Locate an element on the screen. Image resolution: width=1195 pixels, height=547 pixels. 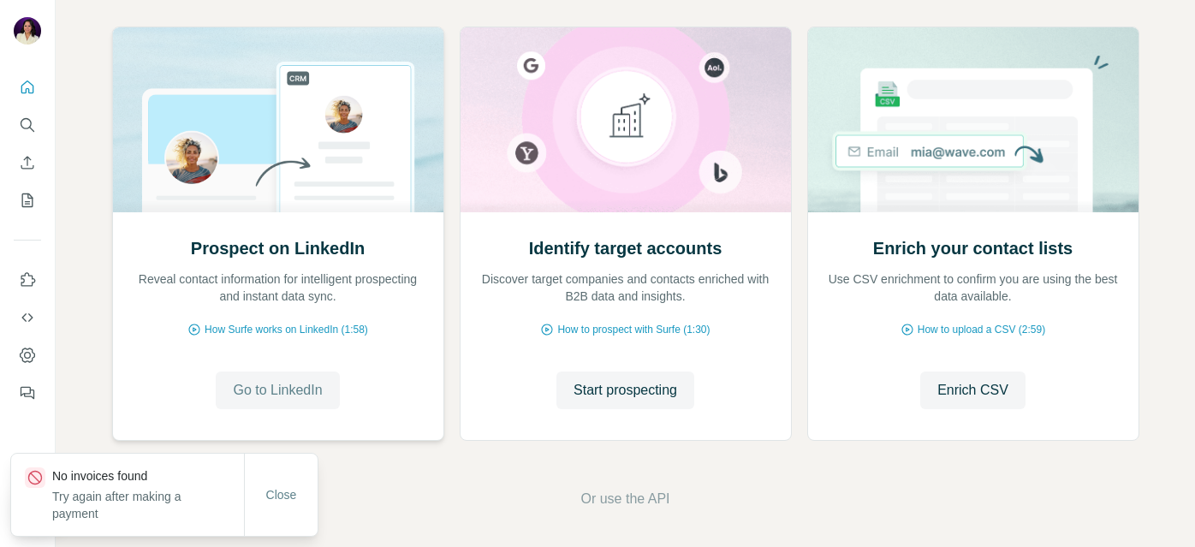
button: Use Surfe API is located at coordinates (27, 318).